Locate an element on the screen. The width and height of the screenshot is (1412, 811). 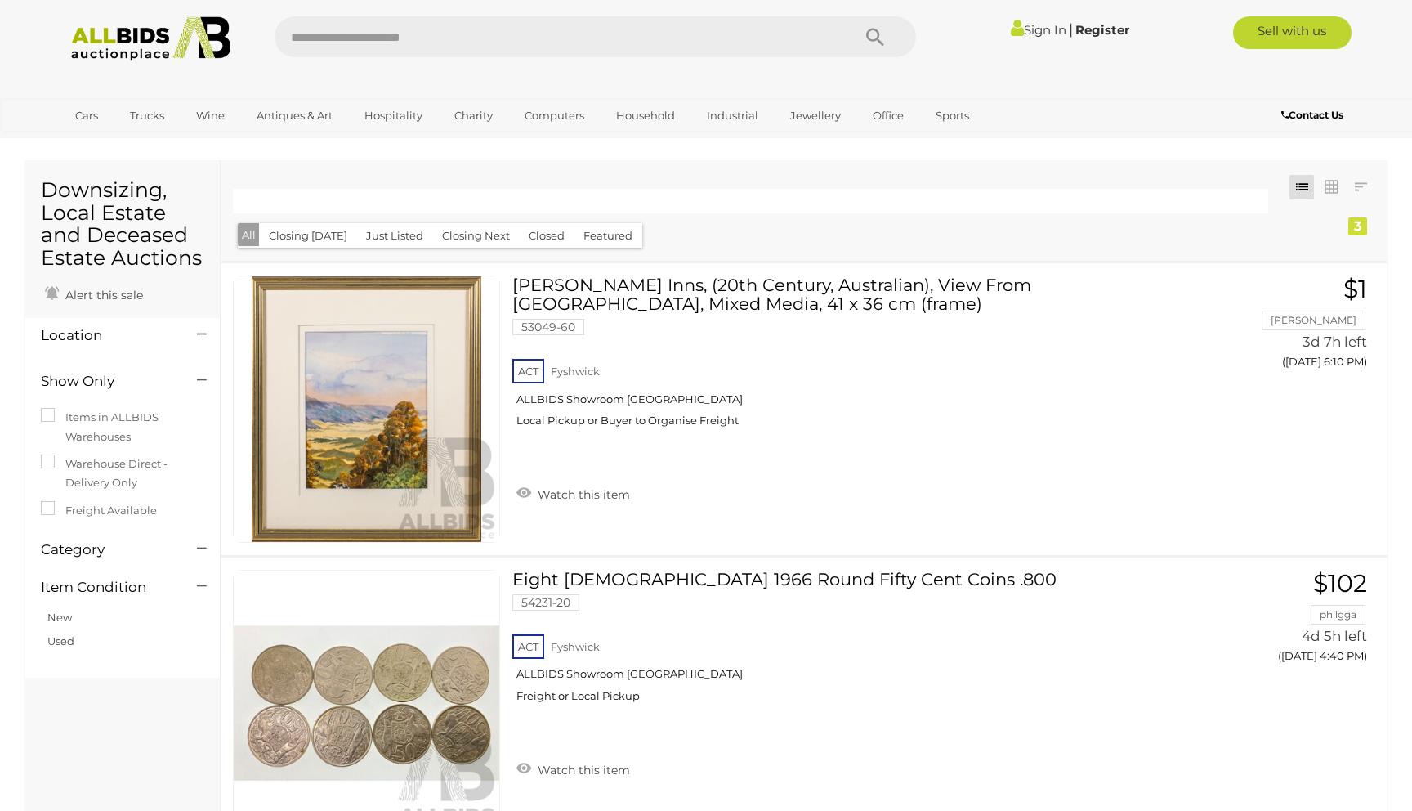
a: Used is located at coordinates (60, 641).